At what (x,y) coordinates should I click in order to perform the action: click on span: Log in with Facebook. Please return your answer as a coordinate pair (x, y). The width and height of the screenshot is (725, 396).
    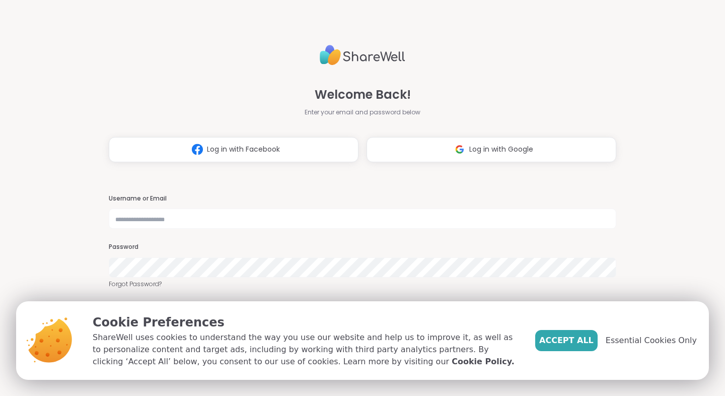
    Looking at the image, I should click on (243, 149).